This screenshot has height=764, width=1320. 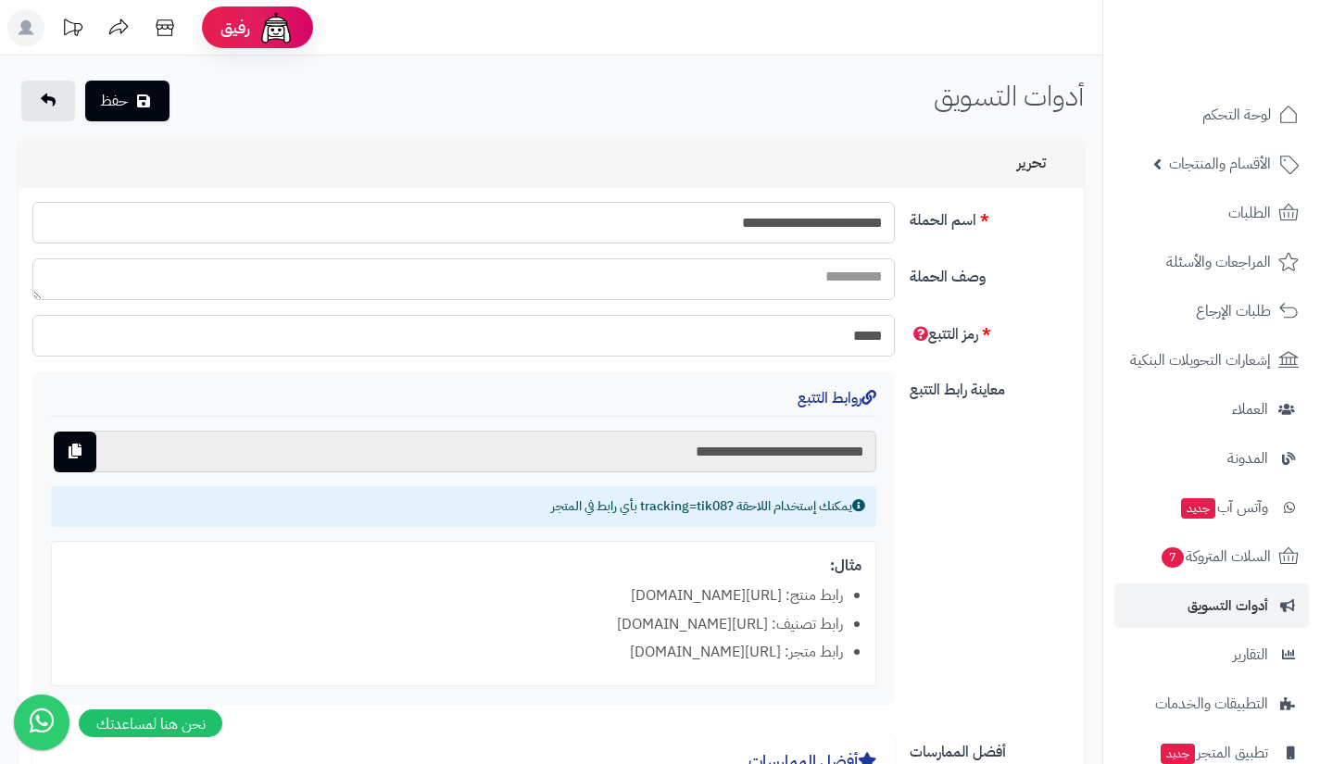 What do you see at coordinates (1233, 311) in the screenshot?
I see `span: طلبات الإرجاع` at bounding box center [1233, 311].